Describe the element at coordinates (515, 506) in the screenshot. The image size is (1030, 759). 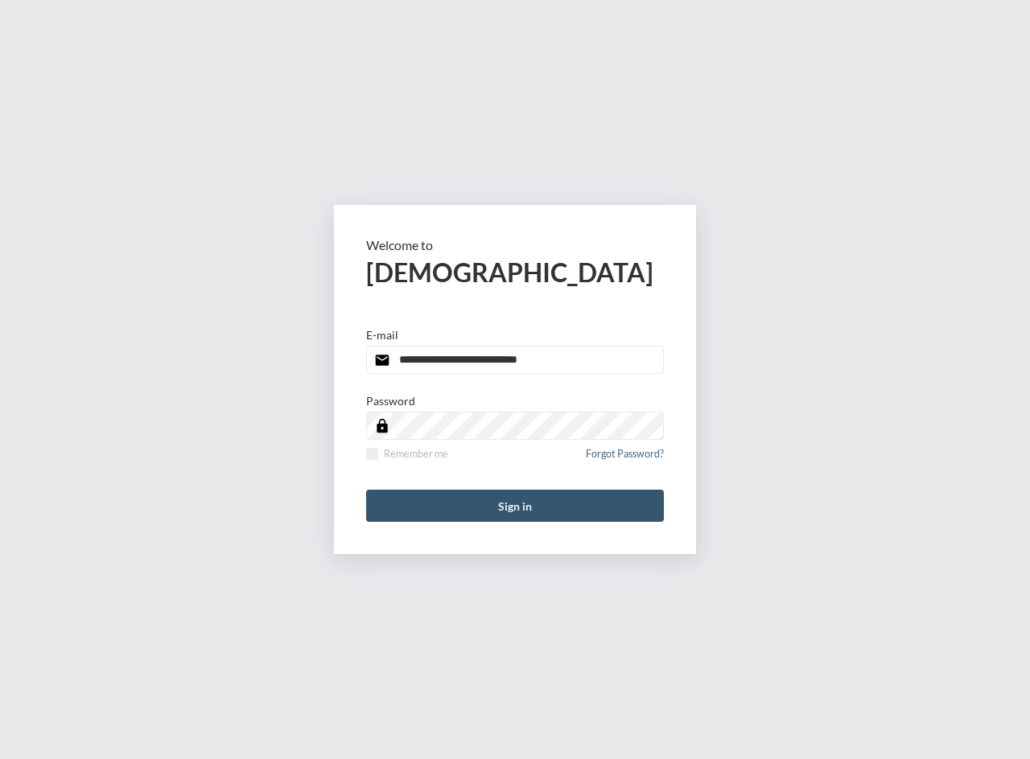
I see `button: Sign in` at that location.